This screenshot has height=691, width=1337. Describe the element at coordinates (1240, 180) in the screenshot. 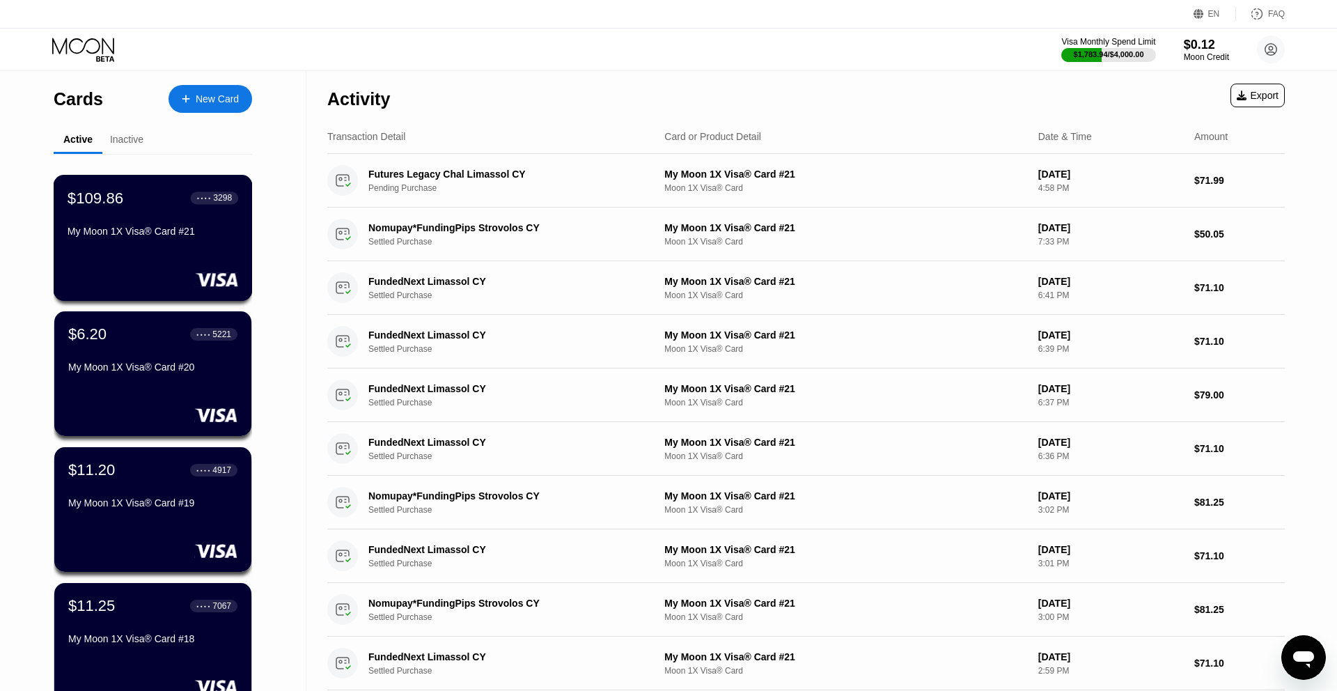

I see `div: $71.99` at that location.